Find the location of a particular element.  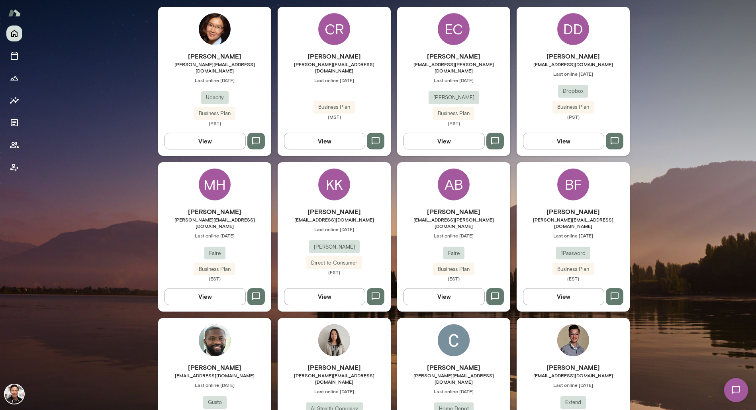

img: Chiedu Areh is located at coordinates (215, 340).